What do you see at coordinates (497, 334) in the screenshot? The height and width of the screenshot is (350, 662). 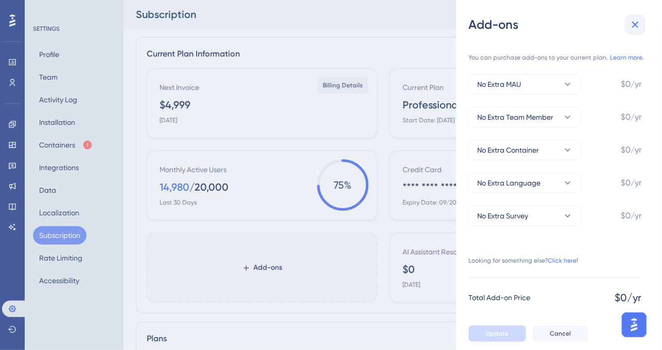 I see `button: Update` at bounding box center [497, 334].